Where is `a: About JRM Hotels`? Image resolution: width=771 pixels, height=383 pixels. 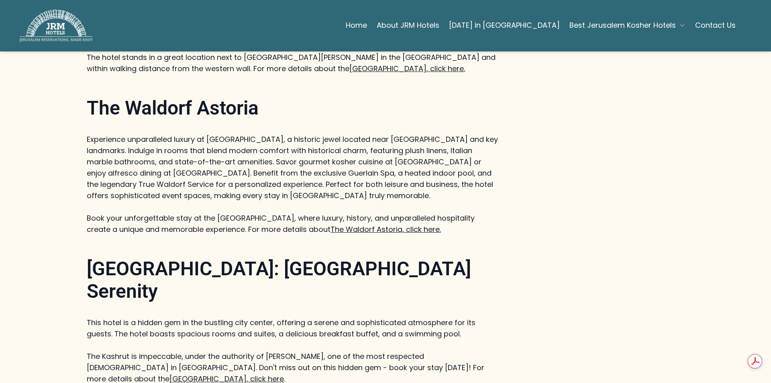
a: About JRM Hotels is located at coordinates (408, 25).